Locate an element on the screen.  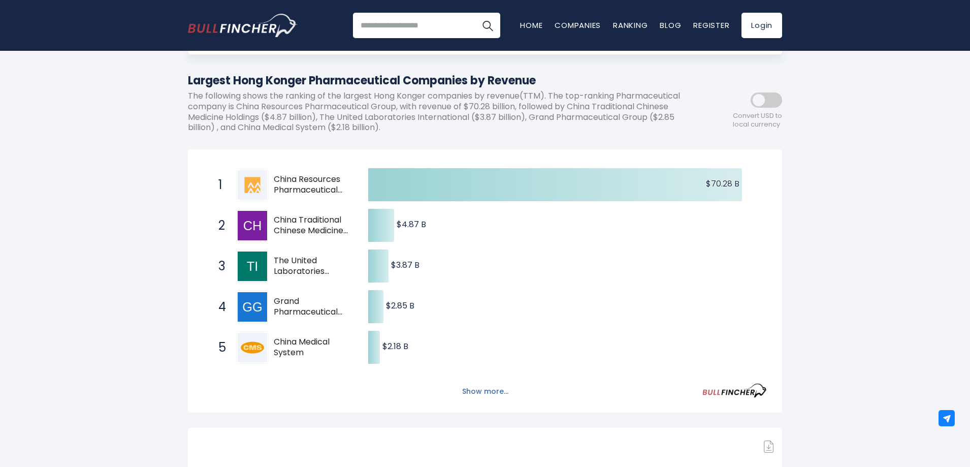
a: Login is located at coordinates (762, 25).